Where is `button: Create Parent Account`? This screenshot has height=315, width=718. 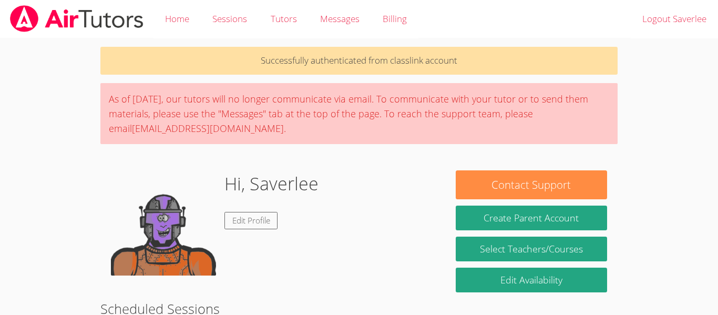 button: Create Parent Account is located at coordinates (531, 218).